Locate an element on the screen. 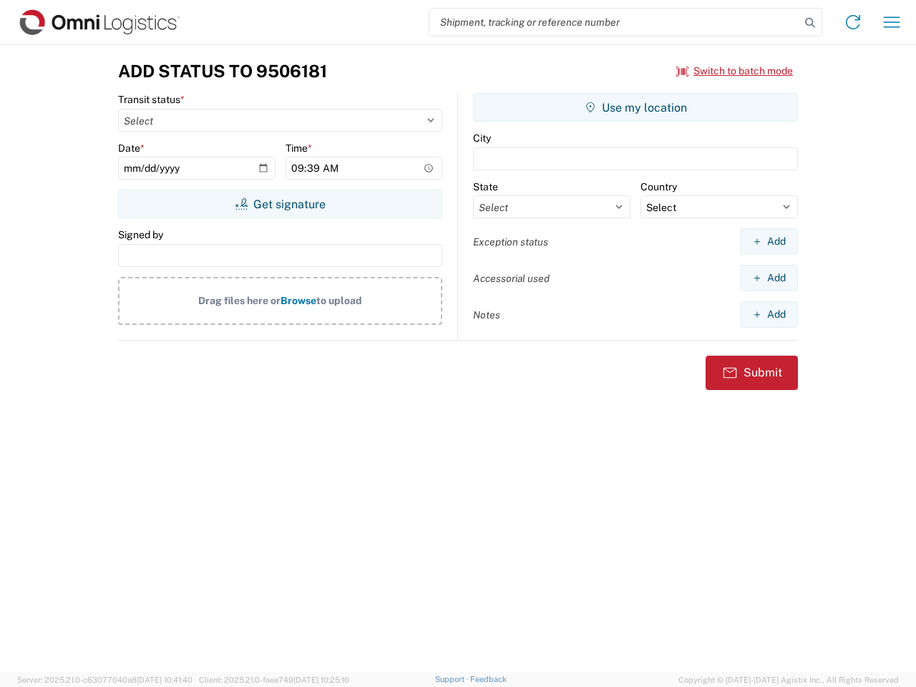  button: Get signature is located at coordinates (280, 204).